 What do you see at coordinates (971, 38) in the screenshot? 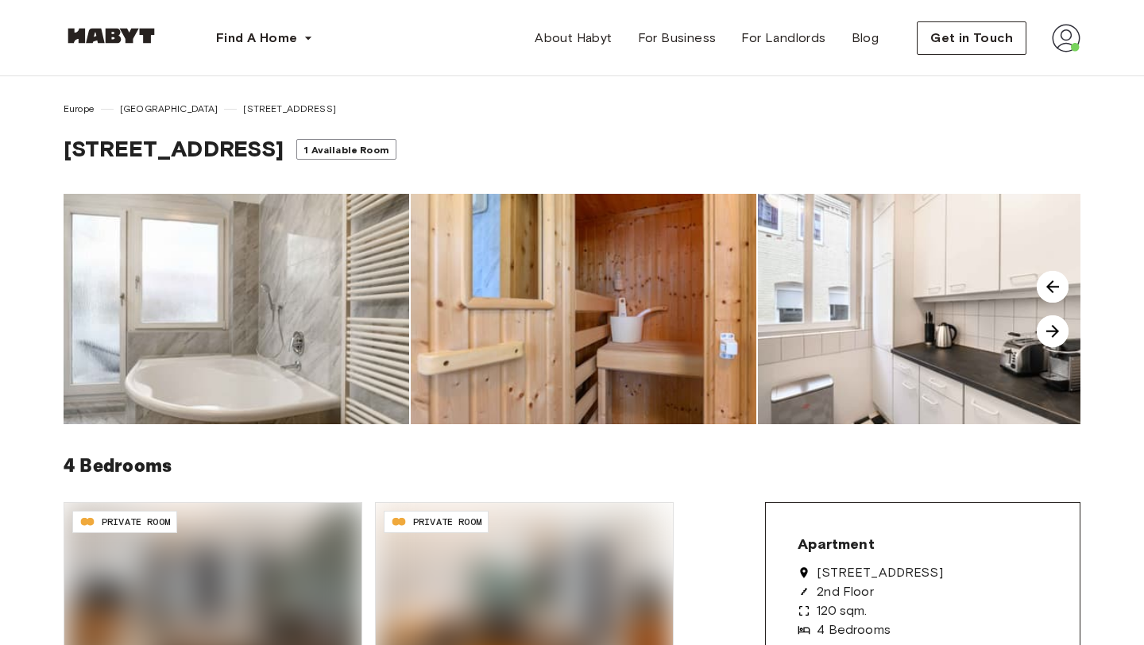
I see `button: Get in Touch` at bounding box center [971, 38].